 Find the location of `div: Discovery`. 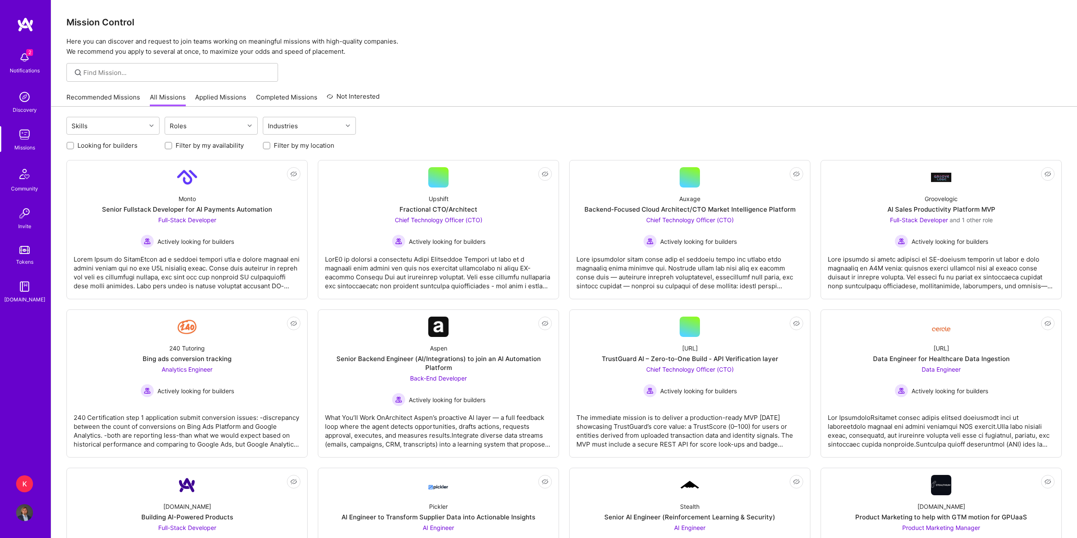

div: Discovery is located at coordinates (25, 110).